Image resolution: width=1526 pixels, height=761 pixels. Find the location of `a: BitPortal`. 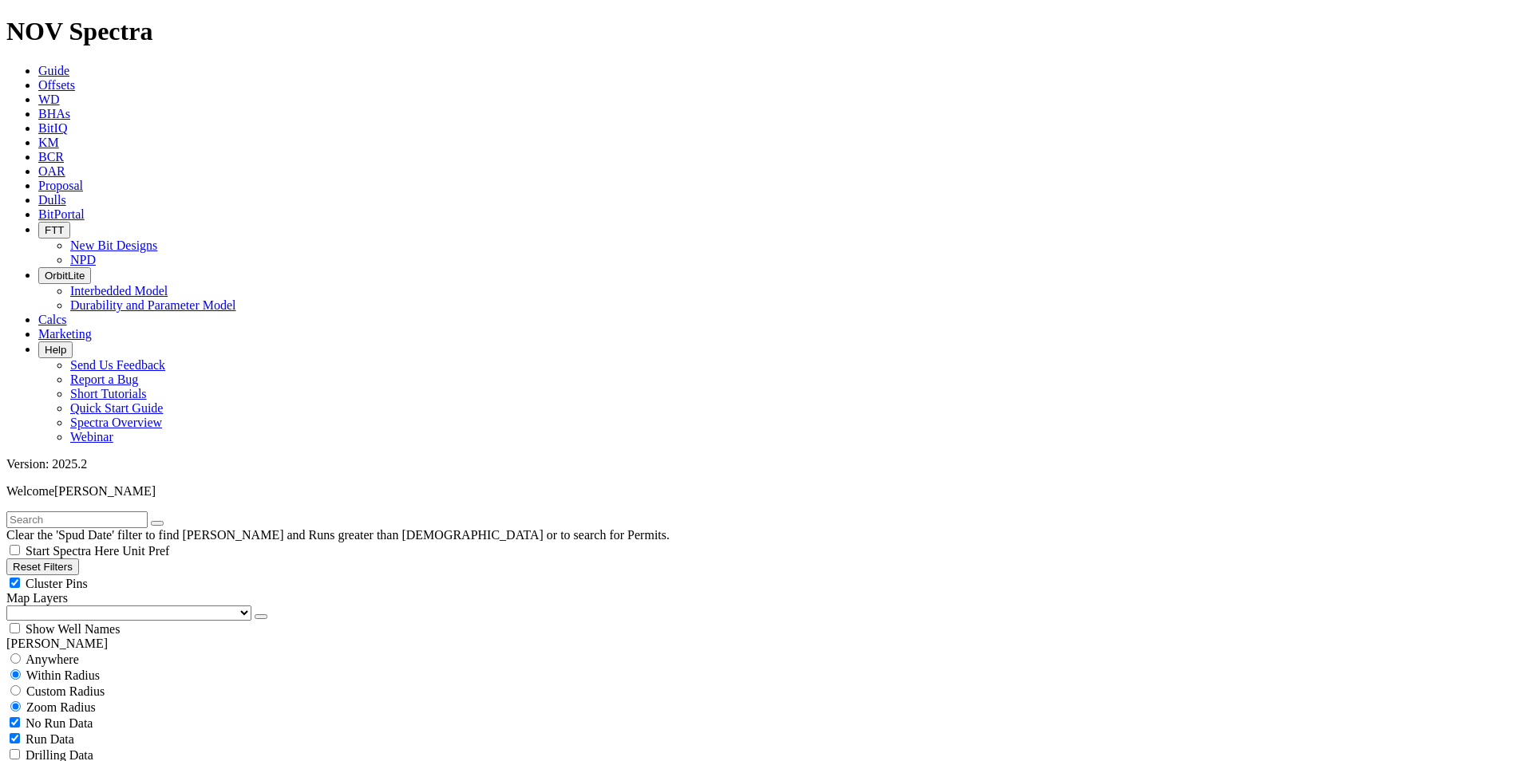

a: BitPortal is located at coordinates (61, 214).